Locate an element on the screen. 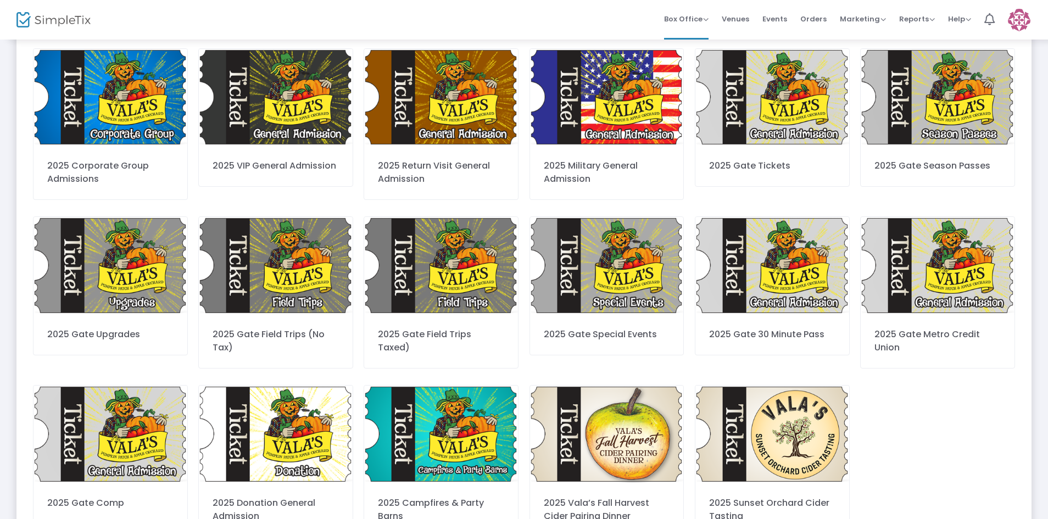 The height and width of the screenshot is (519, 1048). div: 2025 Gate Field Trips Taxed) is located at coordinates (441, 341).